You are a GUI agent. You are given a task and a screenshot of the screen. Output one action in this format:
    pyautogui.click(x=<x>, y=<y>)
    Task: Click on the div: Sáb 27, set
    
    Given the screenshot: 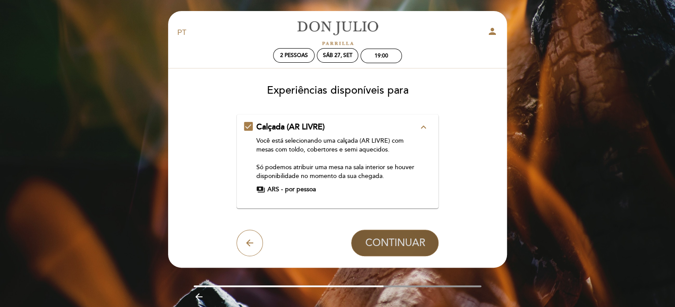 What is the action you would take?
    pyautogui.click(x=338, y=55)
    